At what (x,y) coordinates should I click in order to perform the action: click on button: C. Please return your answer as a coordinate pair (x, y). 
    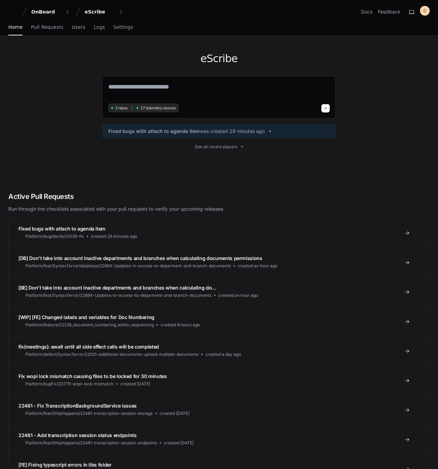
    Looking at the image, I should click on (425, 11).